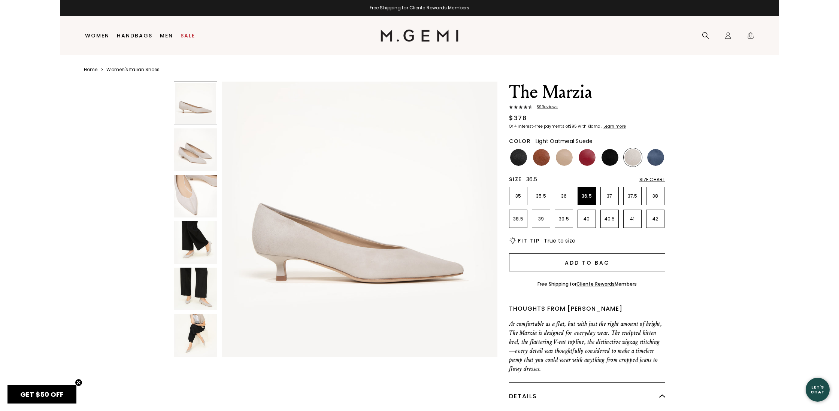 The height and width of the screenshot is (411, 839). I want to click on div: Let's Chat, so click(818, 390).